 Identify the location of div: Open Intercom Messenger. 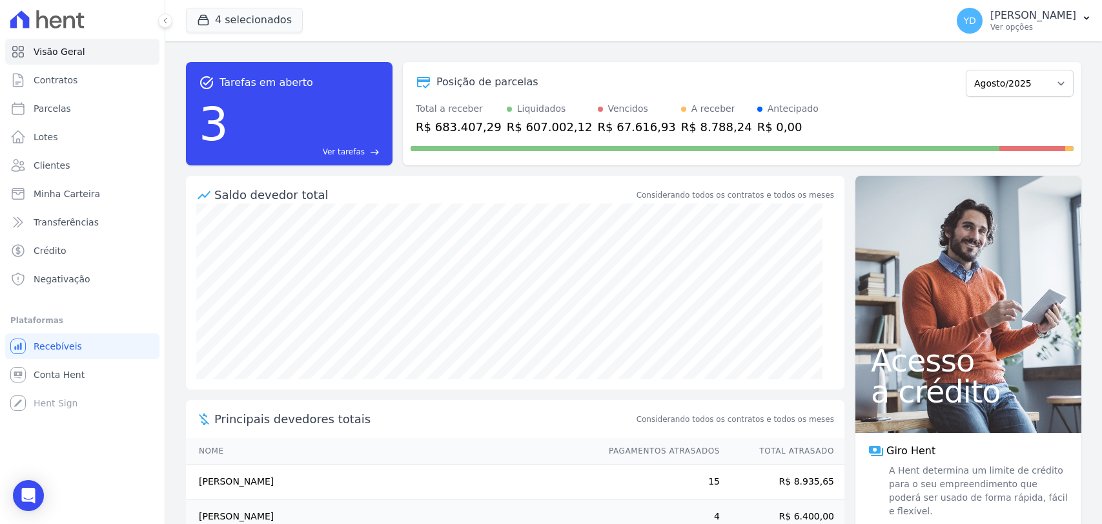
(28, 495).